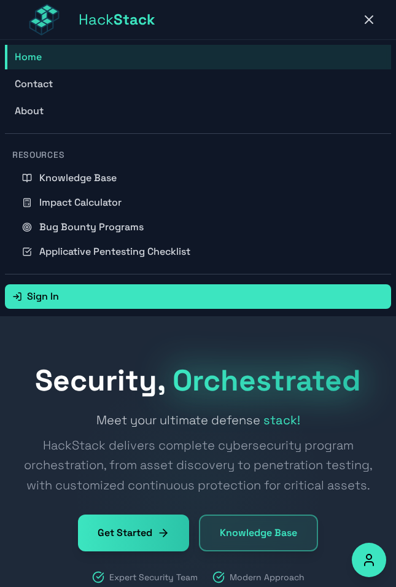 This screenshot has width=396, height=587. What do you see at coordinates (198, 297) in the screenshot?
I see `a: Sign In` at bounding box center [198, 297].